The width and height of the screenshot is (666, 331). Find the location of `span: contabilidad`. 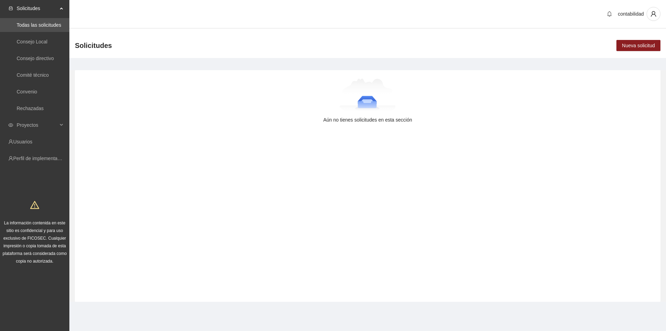

span: contabilidad is located at coordinates (631, 14).